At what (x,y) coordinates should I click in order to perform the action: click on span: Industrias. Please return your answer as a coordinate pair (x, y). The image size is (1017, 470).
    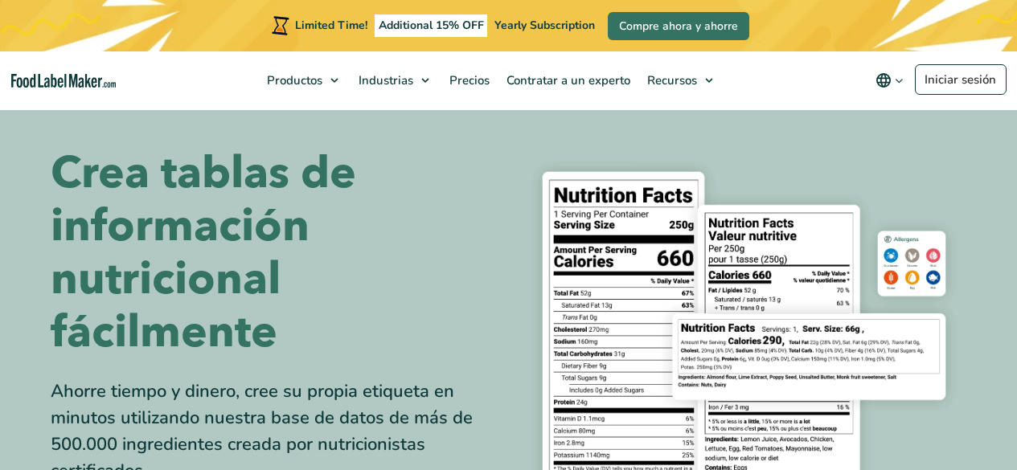
    Looking at the image, I should click on (384, 80).